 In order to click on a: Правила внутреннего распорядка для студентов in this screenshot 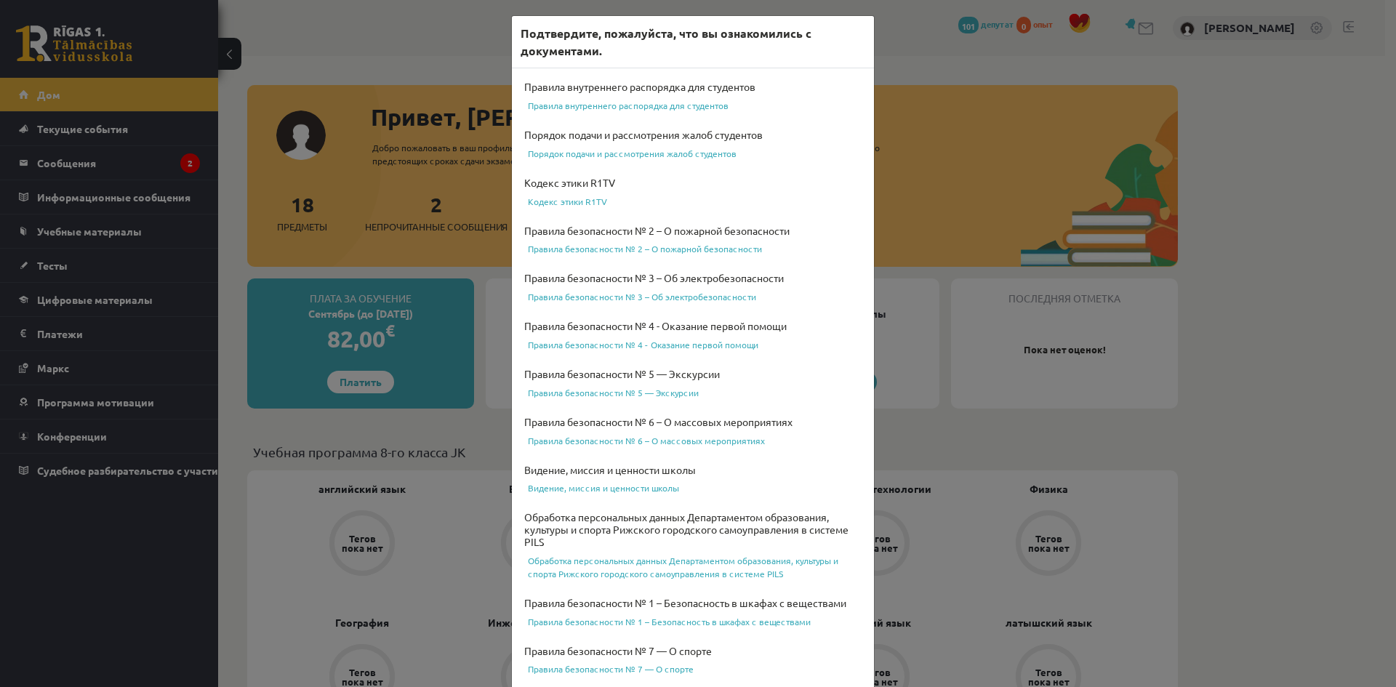, I will do `click(693, 105)`.